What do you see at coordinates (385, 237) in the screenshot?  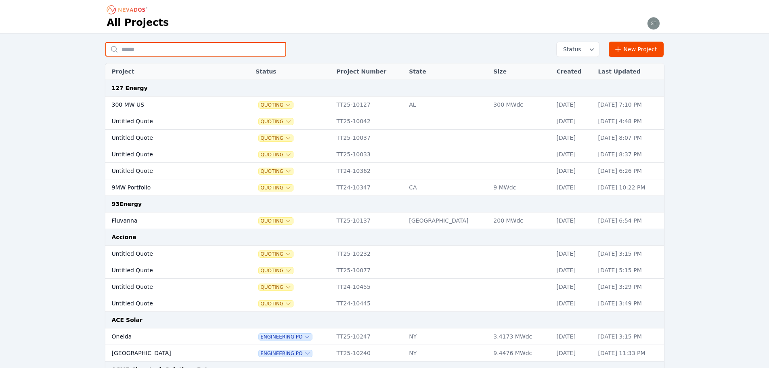 I see `td: Acciona` at bounding box center [385, 237].